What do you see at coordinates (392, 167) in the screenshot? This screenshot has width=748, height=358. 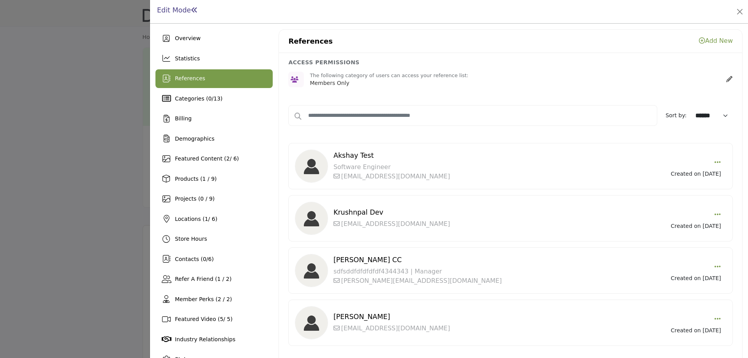 I see `p: Software Engineer` at bounding box center [392, 167].